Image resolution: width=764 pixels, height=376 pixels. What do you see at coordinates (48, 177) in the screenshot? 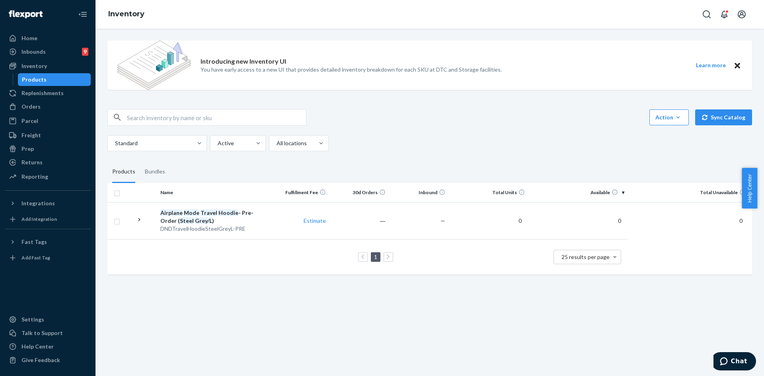
I see `a: Reporting` at bounding box center [48, 177].